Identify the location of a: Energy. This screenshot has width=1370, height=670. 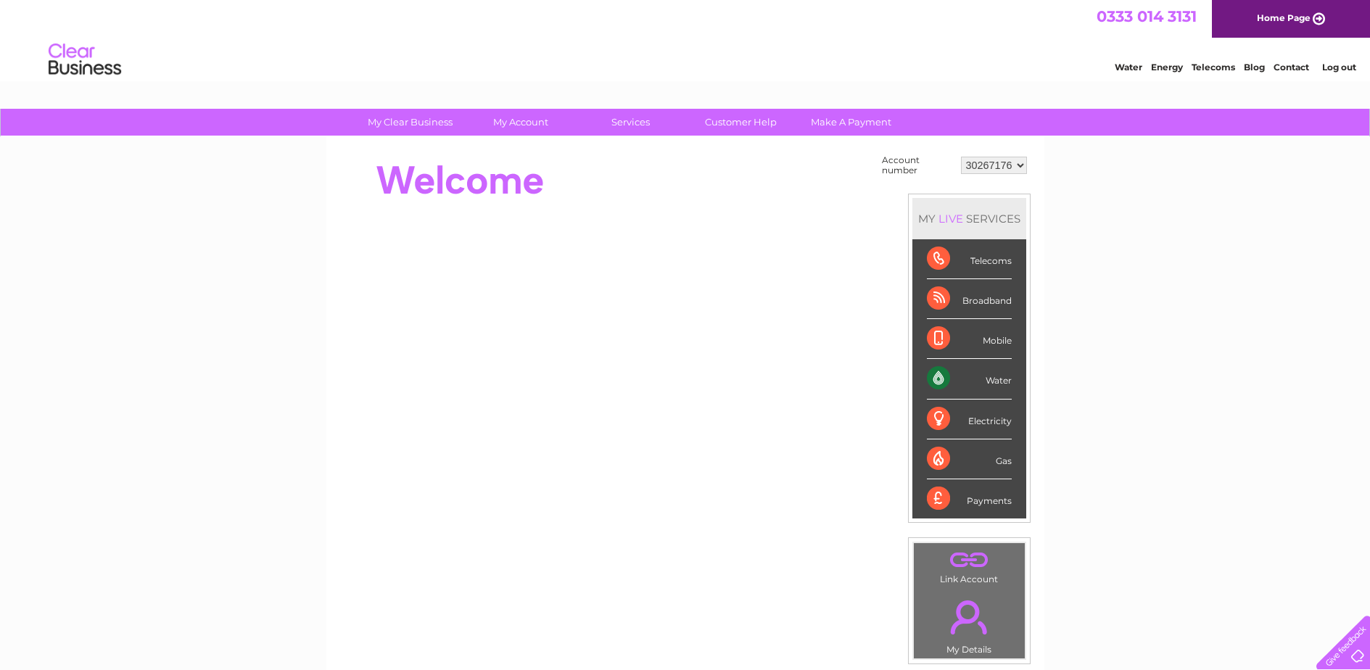
(1167, 67).